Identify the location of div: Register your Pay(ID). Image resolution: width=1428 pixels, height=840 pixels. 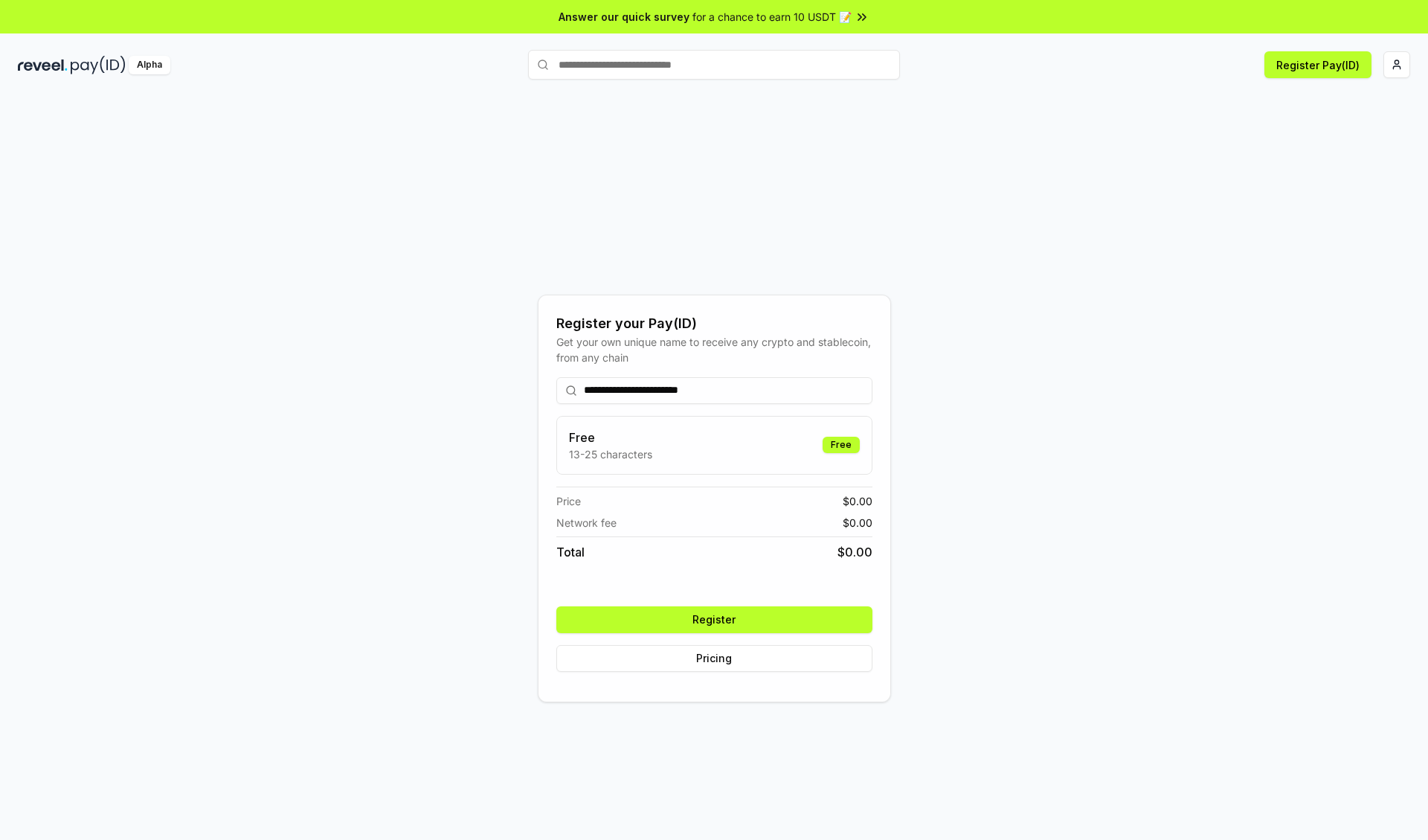
(714, 323).